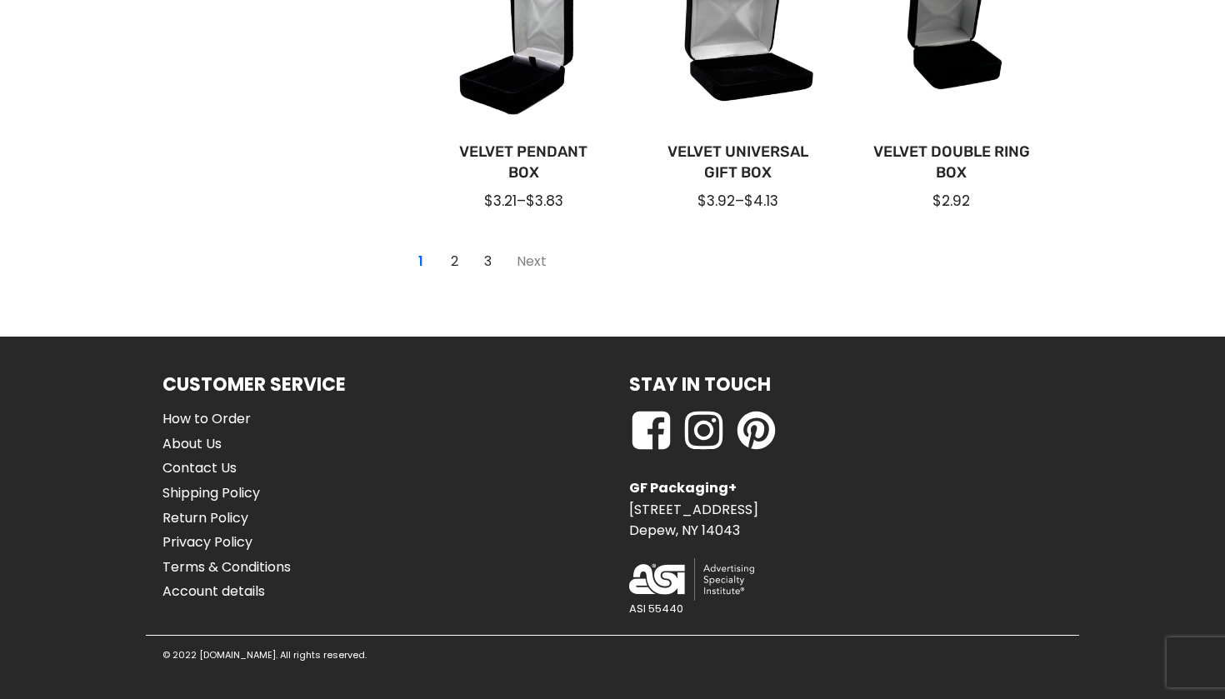  Describe the element at coordinates (682, 487) in the screenshot. I see `strong: GF Packaging+` at that location.